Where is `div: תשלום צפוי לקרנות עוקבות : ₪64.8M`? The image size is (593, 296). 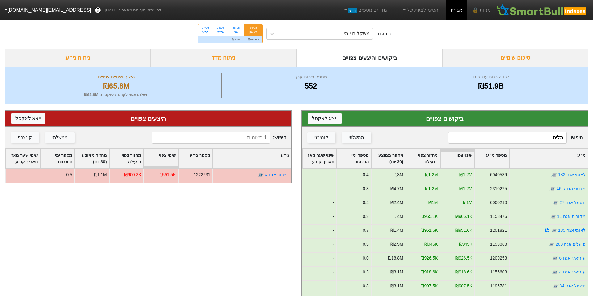
div: תשלום צפוי לקרנות עוקבות : ₪64.8M is located at coordinates (116, 95).